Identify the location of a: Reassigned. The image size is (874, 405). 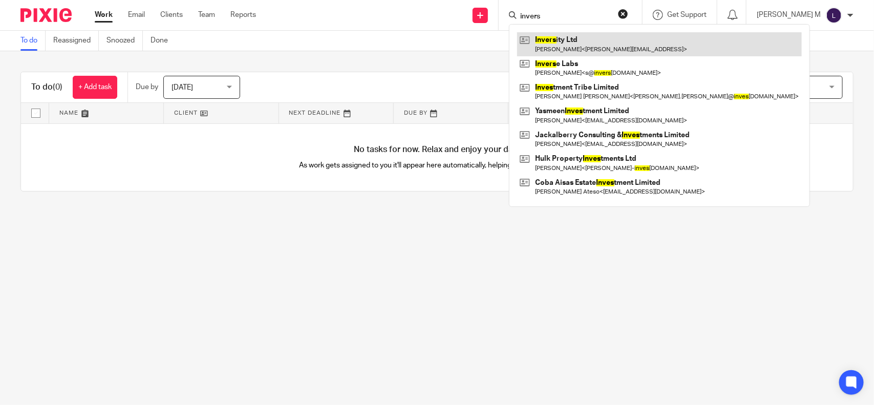
(76, 40).